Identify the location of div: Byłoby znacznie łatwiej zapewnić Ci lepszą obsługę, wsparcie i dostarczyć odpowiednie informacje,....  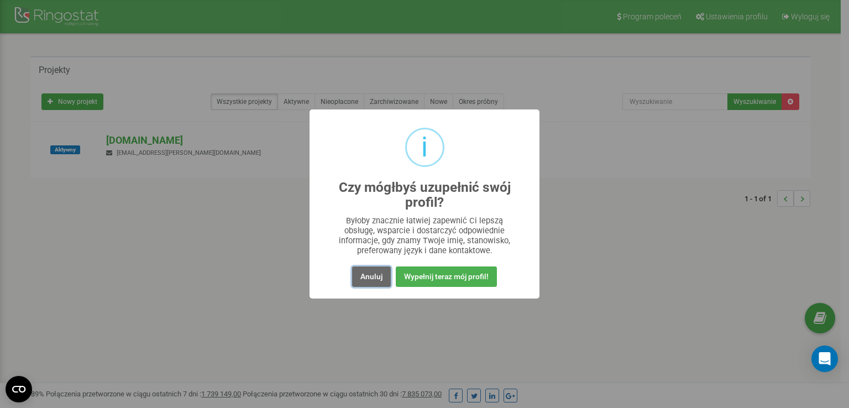
(424, 235).